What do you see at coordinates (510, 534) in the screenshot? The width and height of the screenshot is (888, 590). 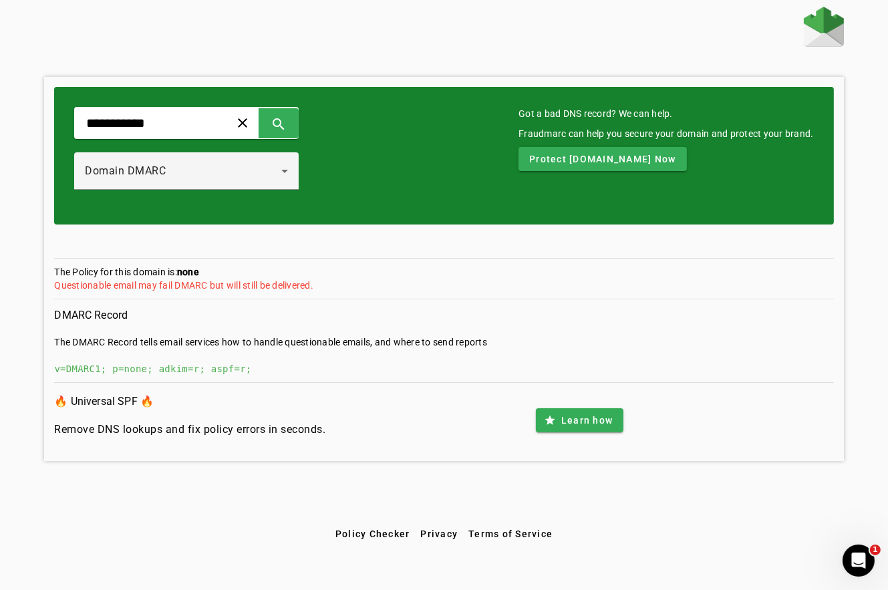 I see `button: Terms of Service` at bounding box center [510, 534].